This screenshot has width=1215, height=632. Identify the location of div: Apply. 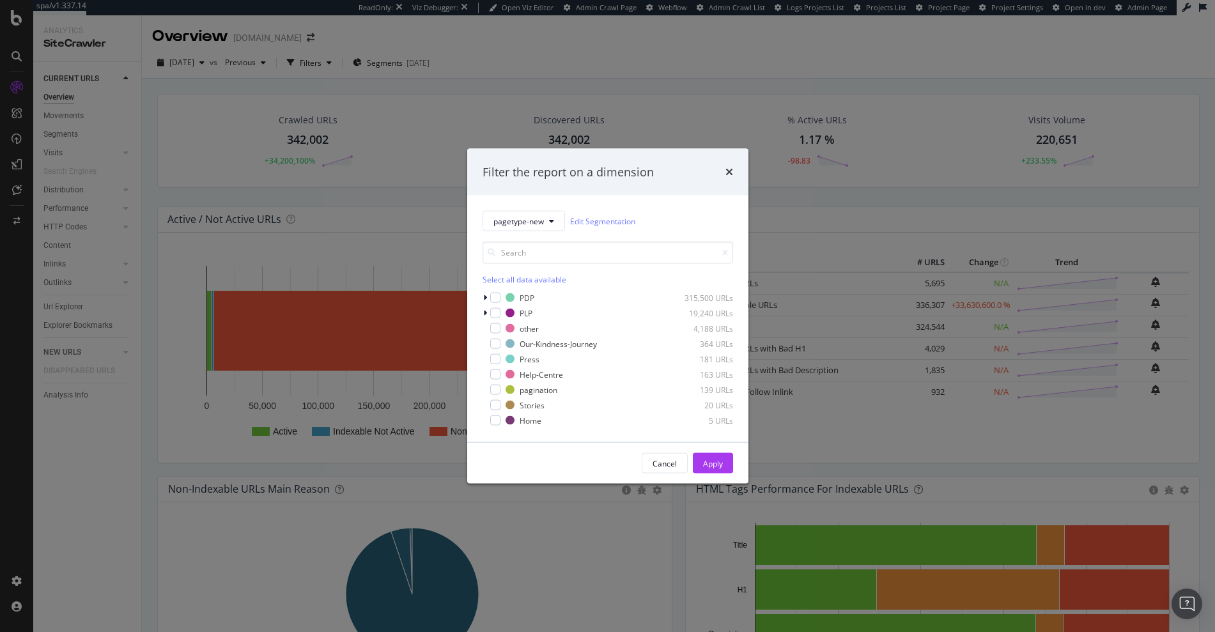
(713, 463).